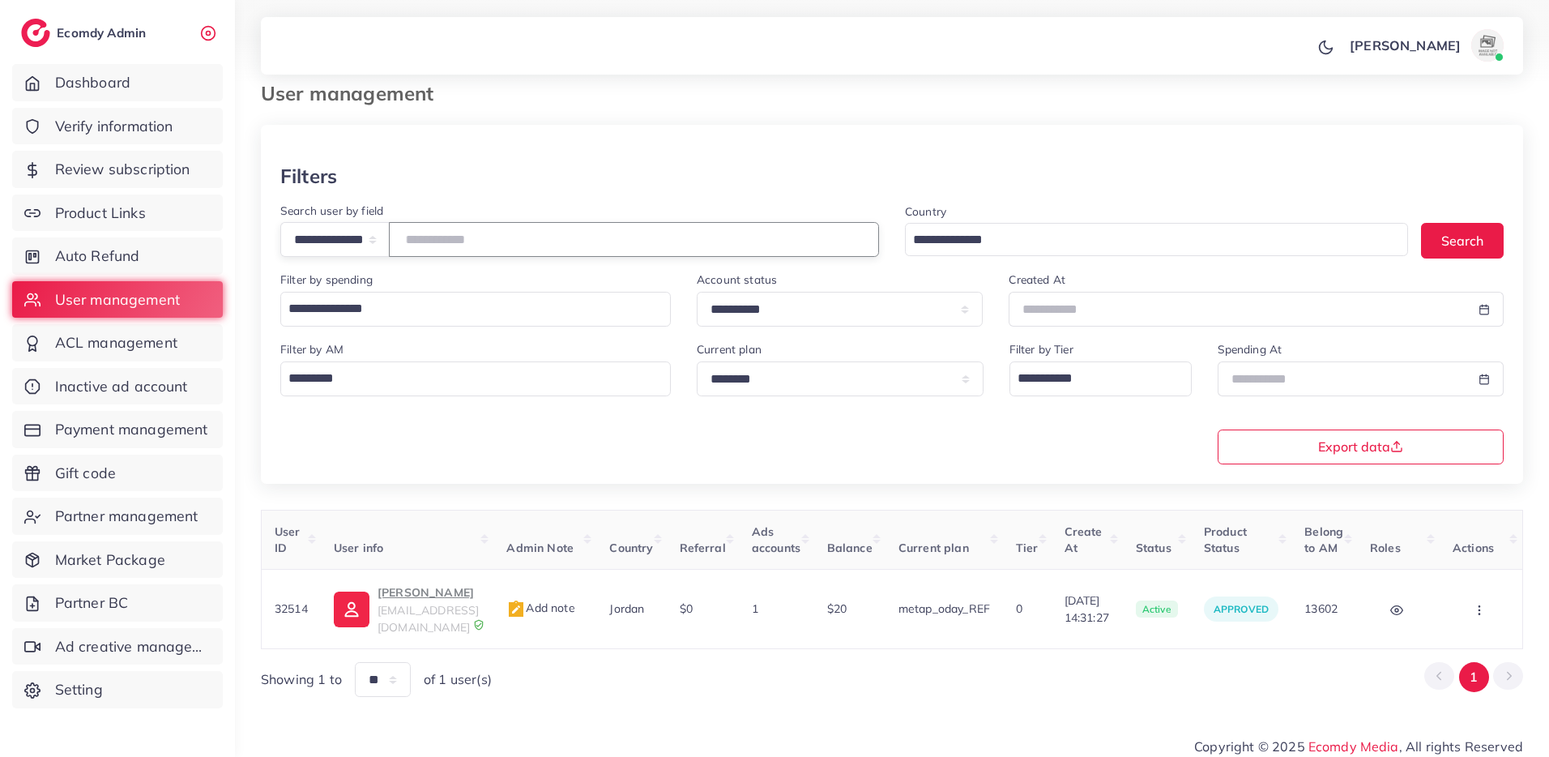 Image resolution: width=1549 pixels, height=757 pixels. I want to click on a: Review subscription, so click(117, 169).